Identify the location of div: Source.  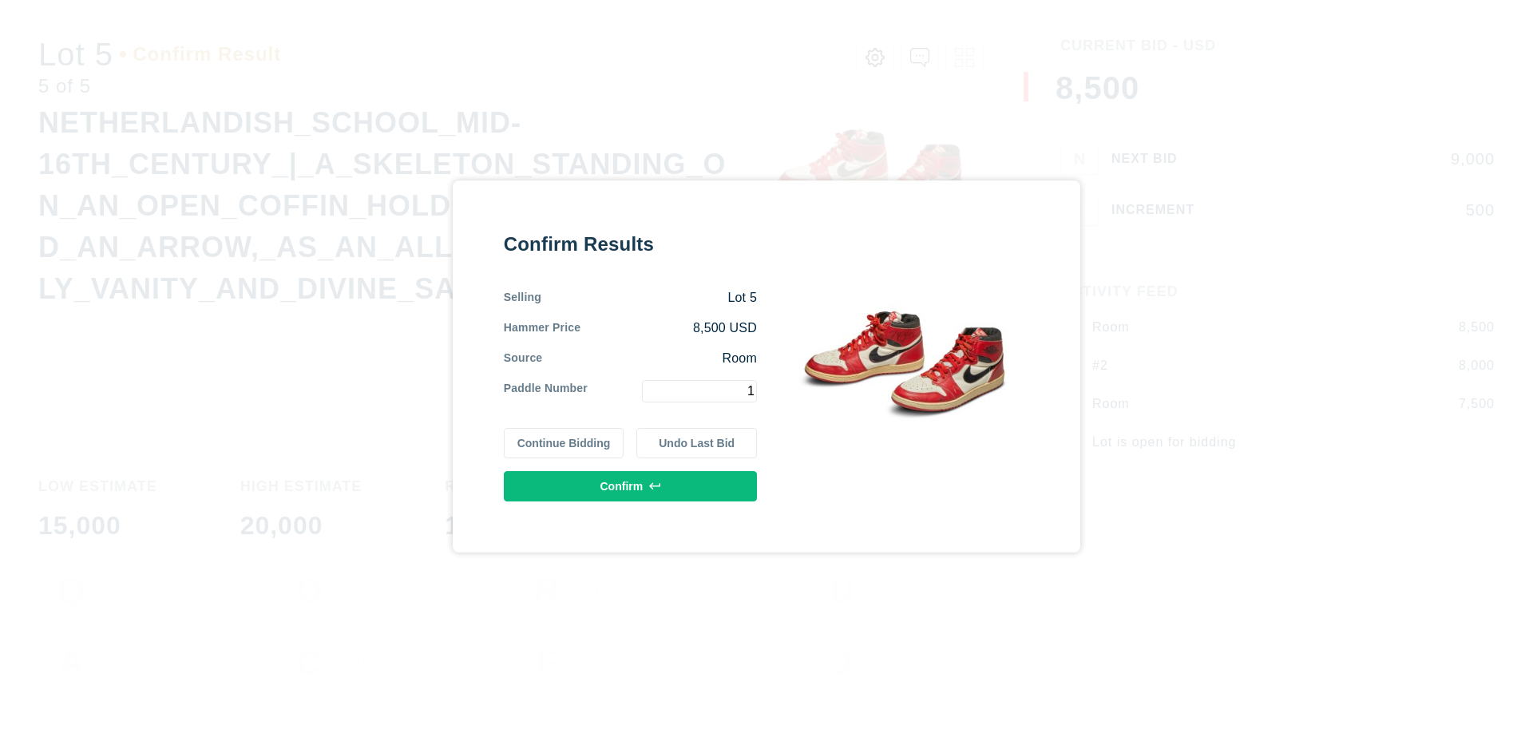
(523, 358).